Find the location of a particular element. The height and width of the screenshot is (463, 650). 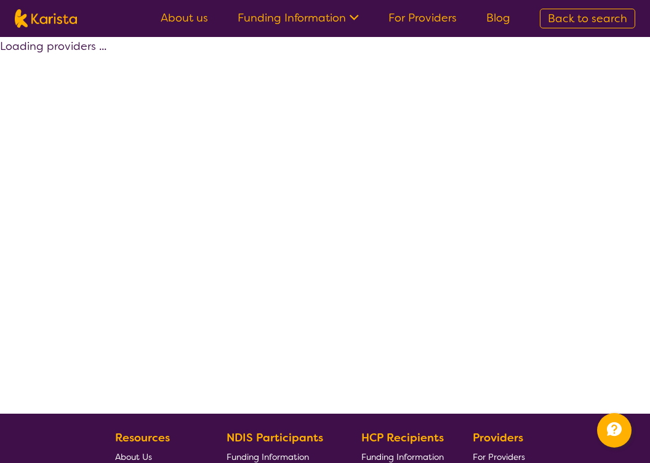

a: About us is located at coordinates (184, 18).